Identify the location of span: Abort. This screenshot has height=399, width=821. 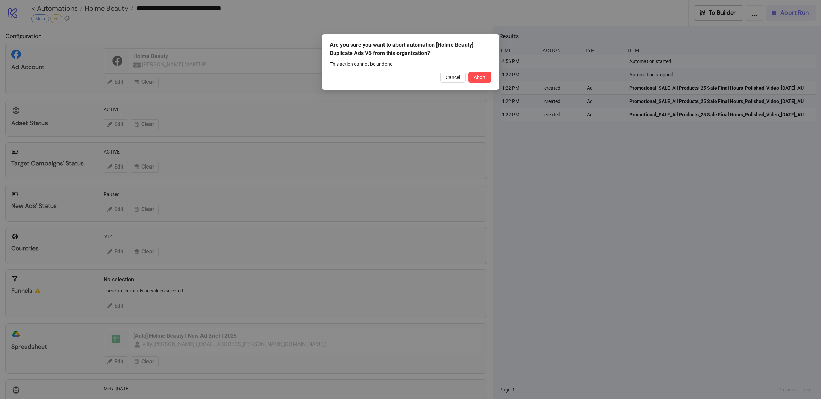
(480, 77).